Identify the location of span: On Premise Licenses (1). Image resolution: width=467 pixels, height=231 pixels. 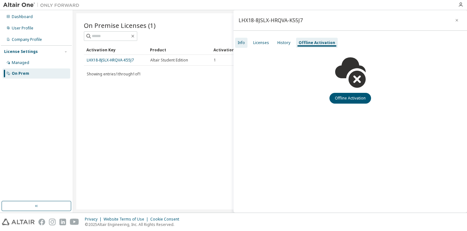
(120, 25).